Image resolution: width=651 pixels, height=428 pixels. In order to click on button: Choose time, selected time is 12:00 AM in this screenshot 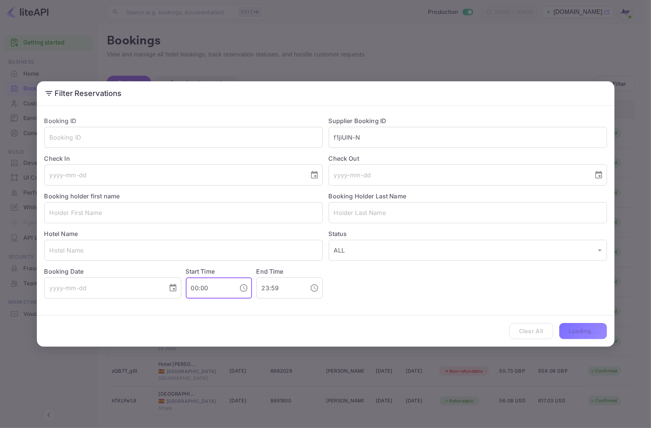, I will do `click(244, 288)`.